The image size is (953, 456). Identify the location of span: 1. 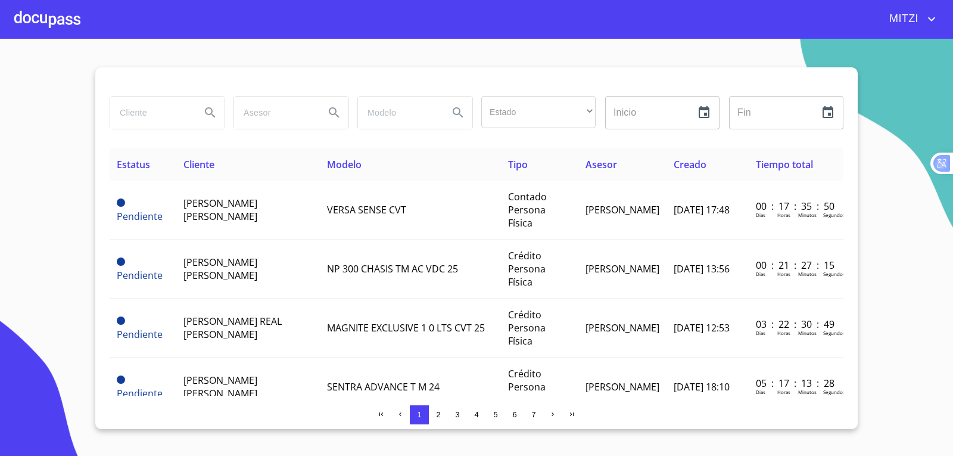
(419, 414).